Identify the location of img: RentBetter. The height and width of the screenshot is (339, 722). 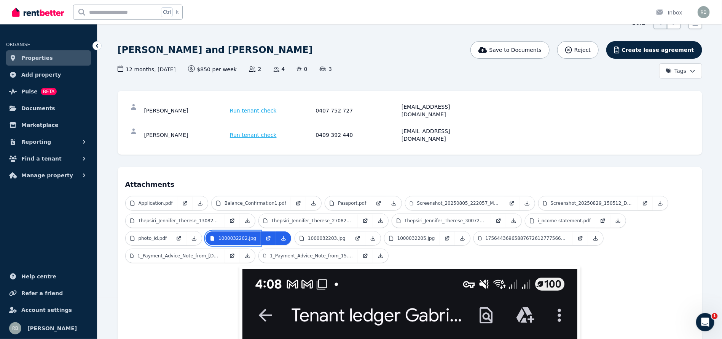
(38, 12).